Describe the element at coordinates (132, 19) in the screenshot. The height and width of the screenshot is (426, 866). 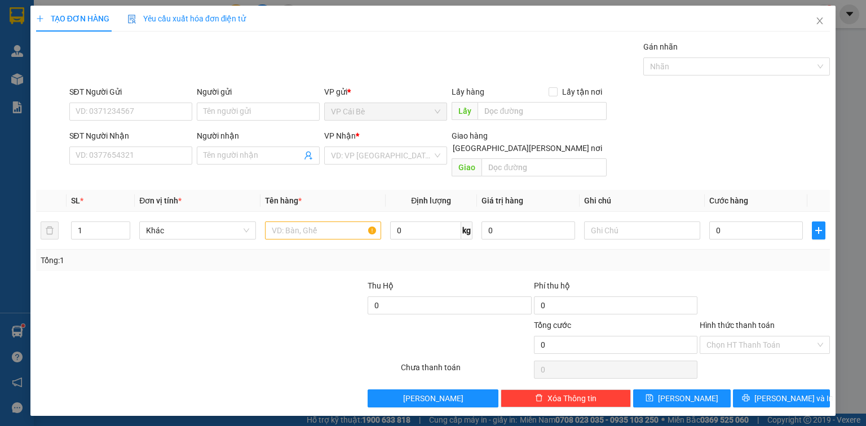
I see `img: icon` at that location.